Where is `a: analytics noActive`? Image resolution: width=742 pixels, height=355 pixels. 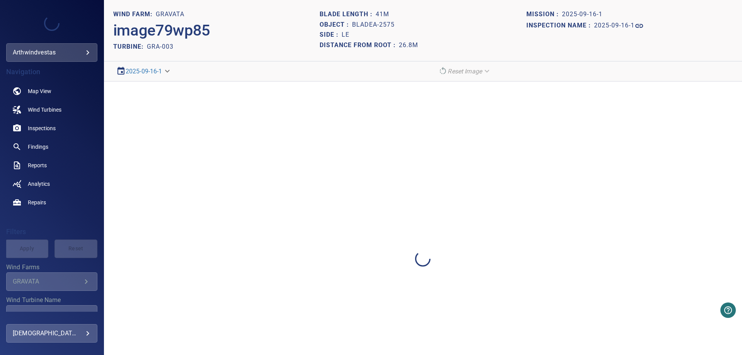
a: analytics noActive is located at coordinates (52, 184).